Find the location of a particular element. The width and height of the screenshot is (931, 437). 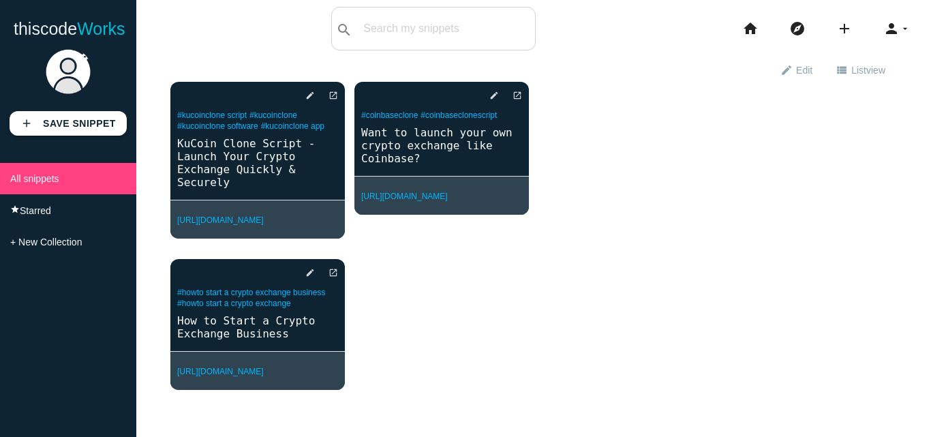

img: user.png is located at coordinates (68, 72).